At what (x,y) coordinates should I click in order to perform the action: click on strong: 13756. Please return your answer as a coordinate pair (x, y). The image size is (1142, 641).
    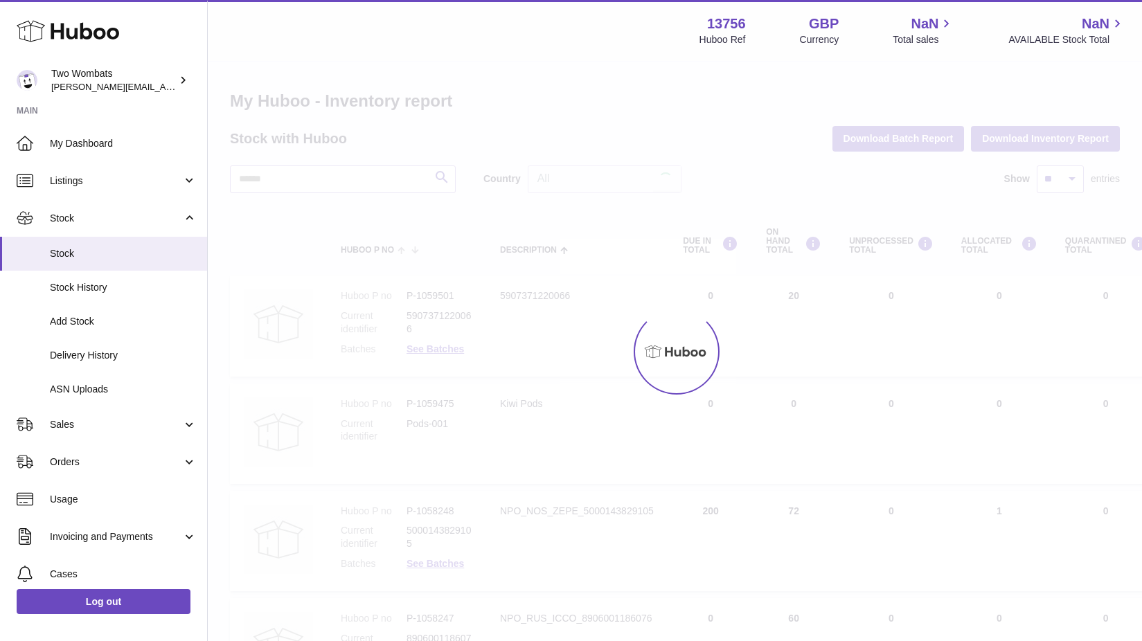
    Looking at the image, I should click on (727, 24).